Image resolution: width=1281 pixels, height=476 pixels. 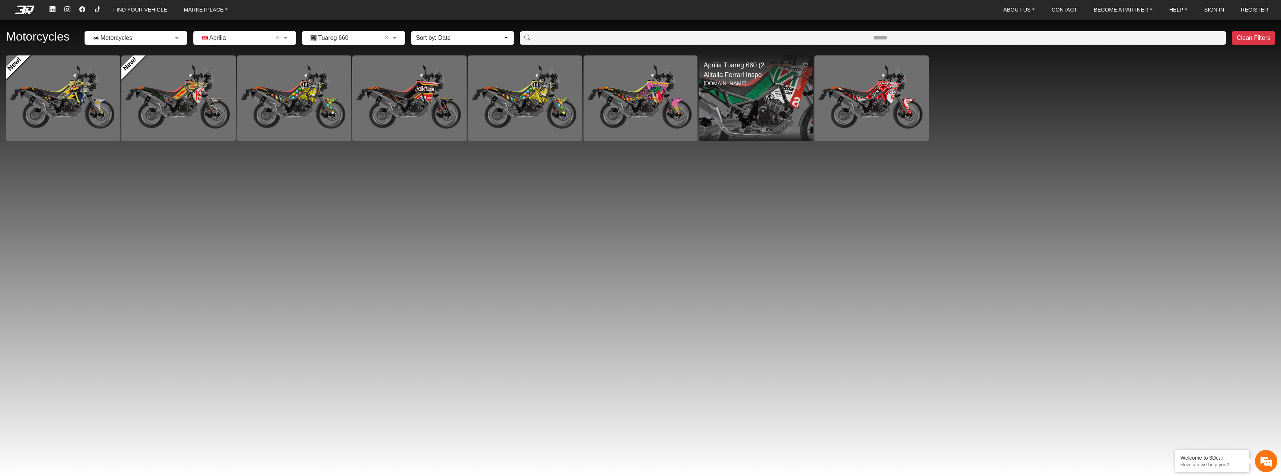 I want to click on div: Minimize live chat window, so click(x=131, y=13).